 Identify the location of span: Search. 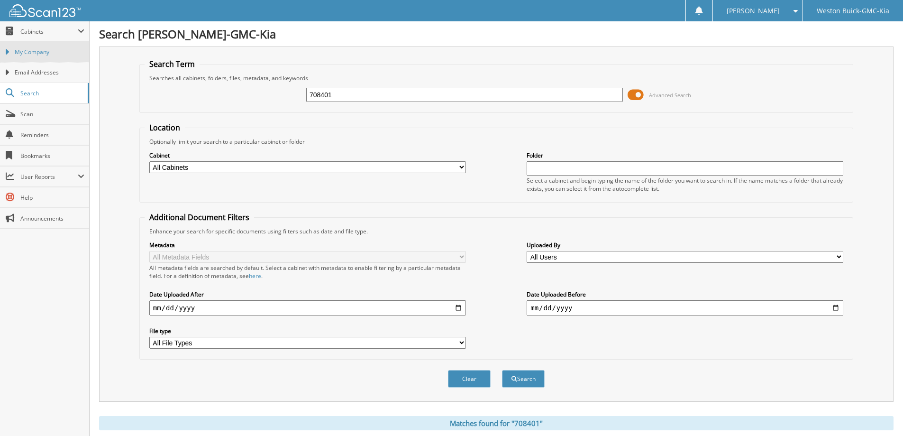
(52, 93).